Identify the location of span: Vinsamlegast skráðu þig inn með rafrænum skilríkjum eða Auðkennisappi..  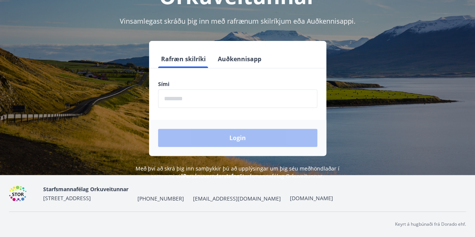
(238, 21).